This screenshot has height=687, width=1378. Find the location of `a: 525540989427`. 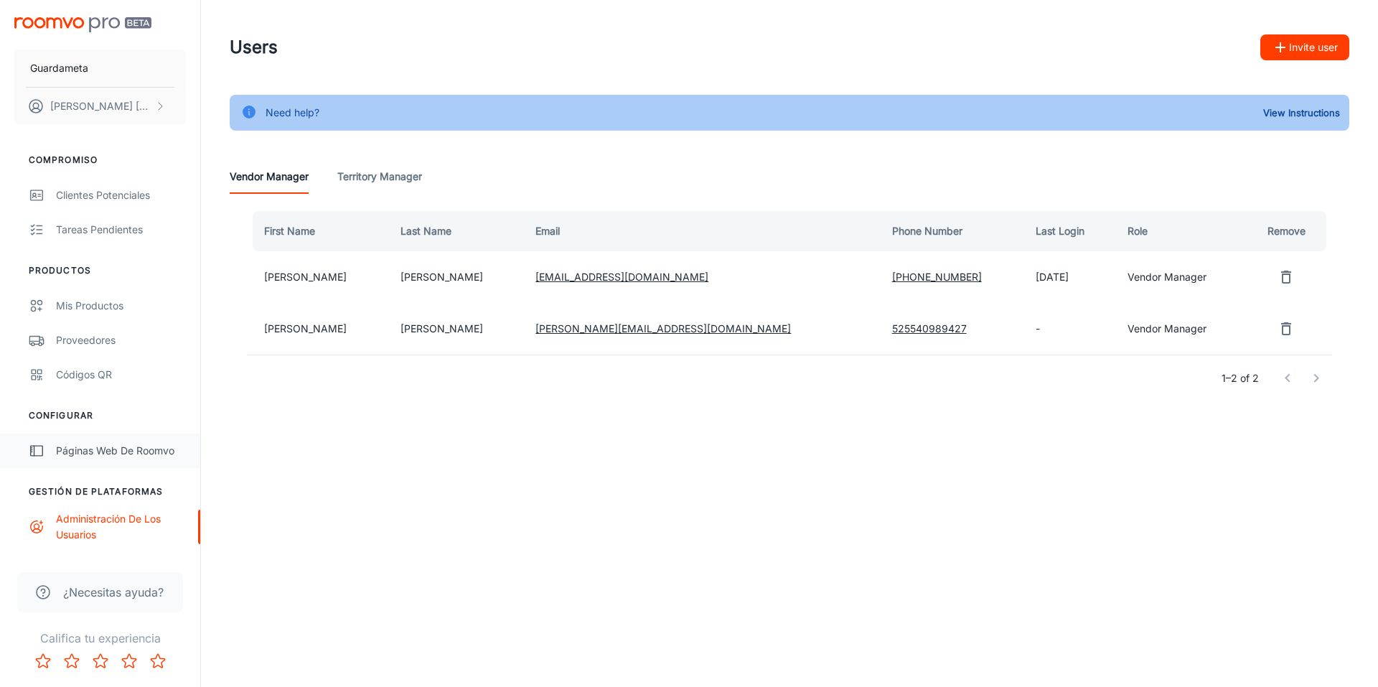

a: 525540989427 is located at coordinates (930, 328).